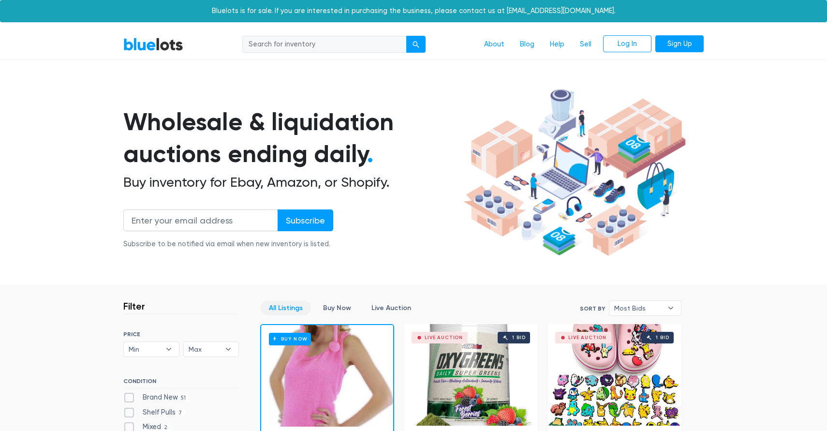 Image resolution: width=827 pixels, height=431 pixels. Describe the element at coordinates (494, 44) in the screenshot. I see `a: About` at that location.